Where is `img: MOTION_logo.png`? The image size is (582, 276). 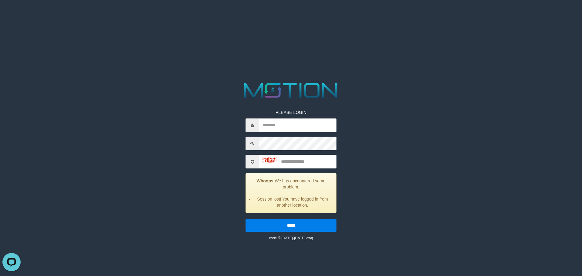
img: MOTION_logo.png is located at coordinates (291, 90).